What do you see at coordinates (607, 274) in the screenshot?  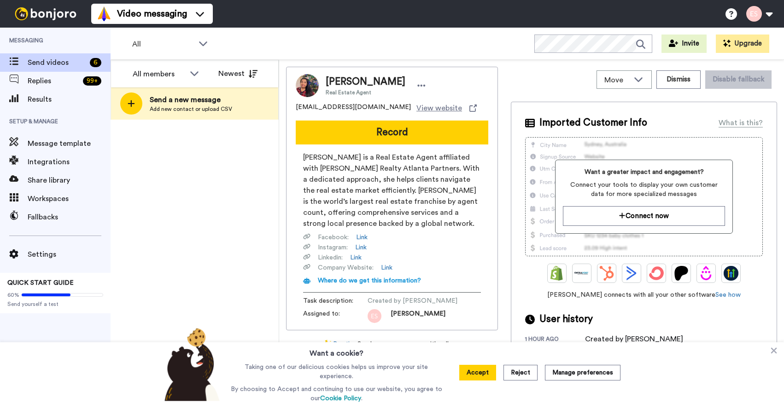 I see `img: Hubspot` at bounding box center [607, 274].